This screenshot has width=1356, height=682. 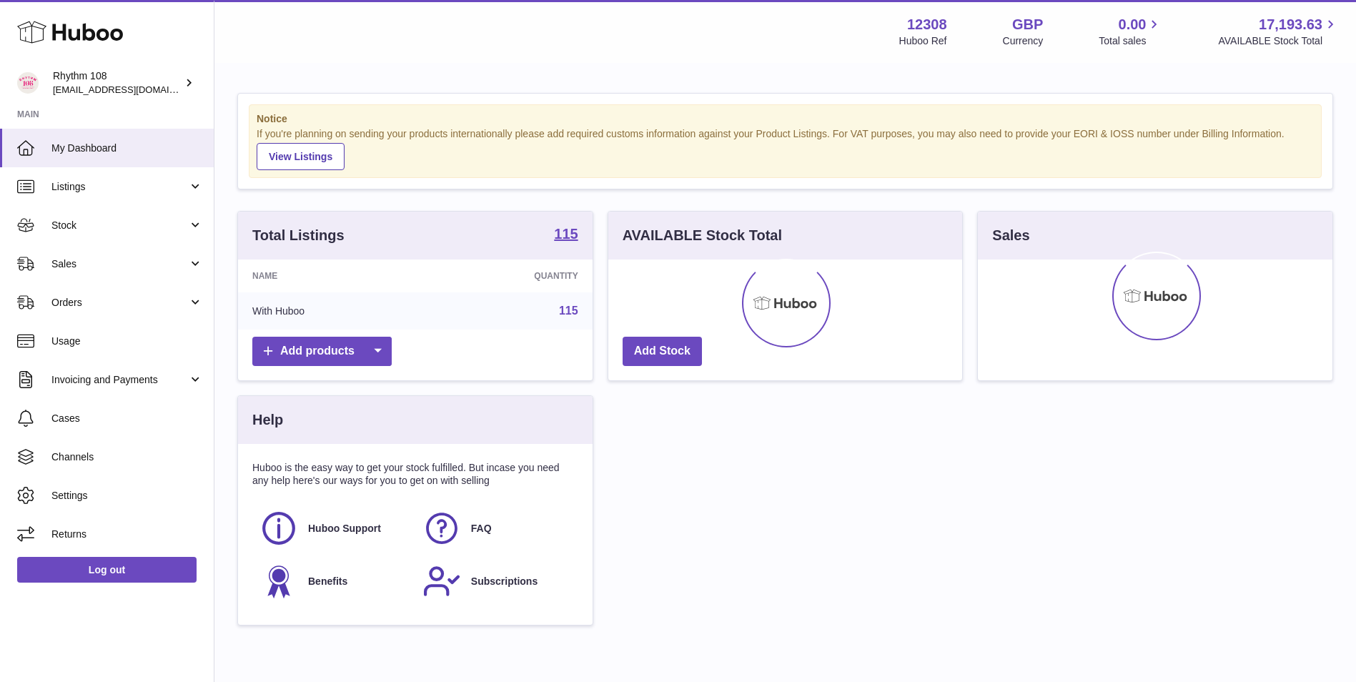 What do you see at coordinates (497, 581) in the screenshot?
I see `a: Subscriptions` at bounding box center [497, 581].